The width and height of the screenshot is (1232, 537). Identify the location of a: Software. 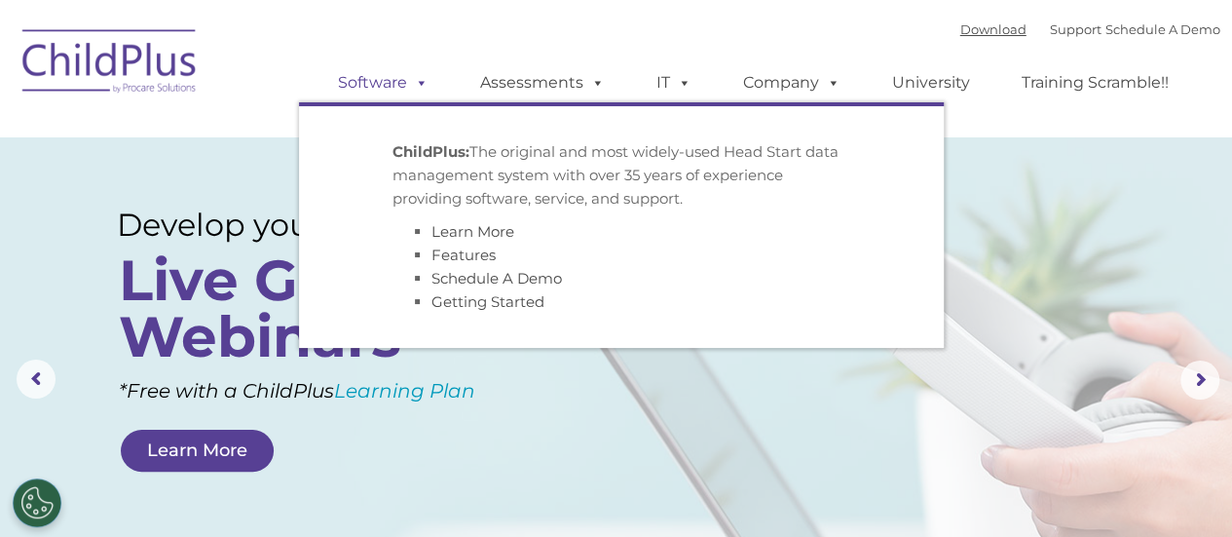
(383, 83).